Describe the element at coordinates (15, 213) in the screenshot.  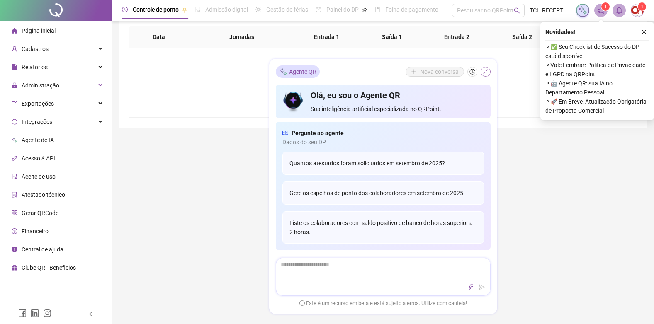
I see `span: qrcode` at that location.